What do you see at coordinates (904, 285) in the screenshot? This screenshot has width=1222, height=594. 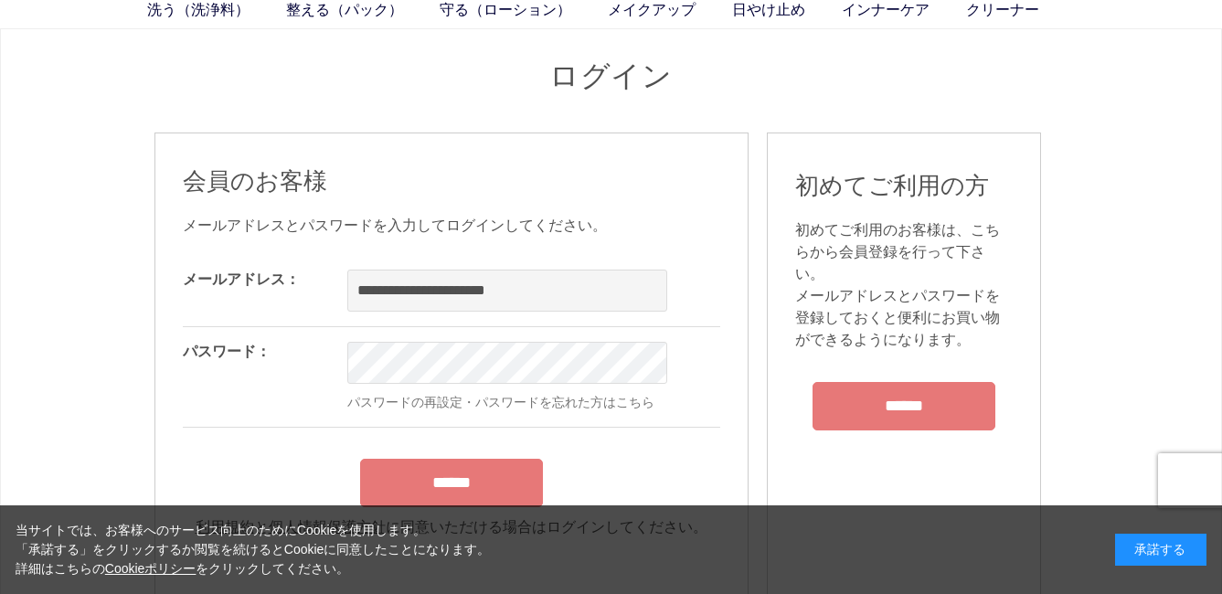 I see `div: 初めてご利用のお客様は、こちらから会員登録を行って下さい。 メールアドレスとパスワードを登録しておくと便利にお買い物ができるようになります。` at bounding box center [904, 285].